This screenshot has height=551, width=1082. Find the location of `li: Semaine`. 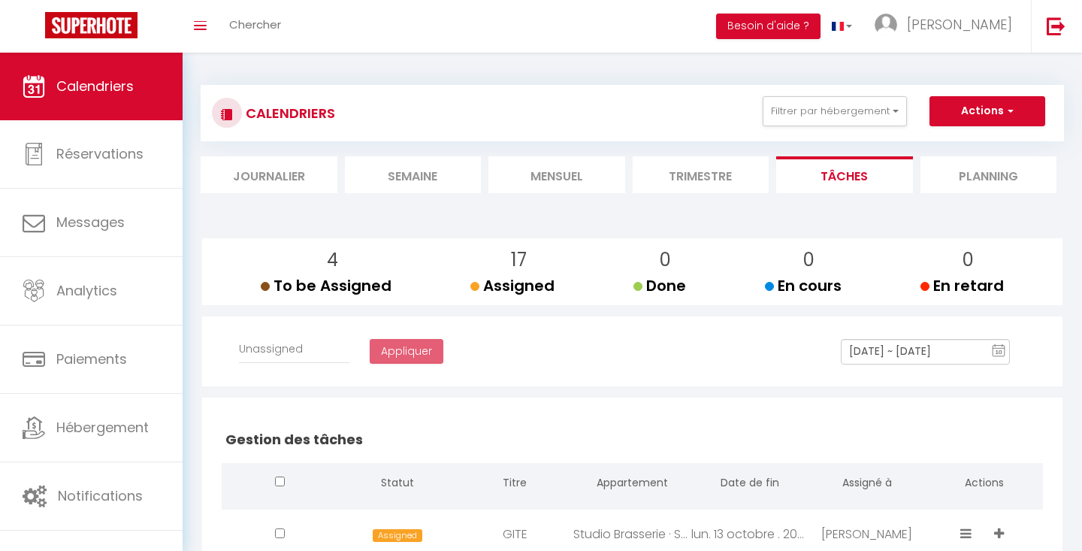

li: Semaine is located at coordinates (413, 174).